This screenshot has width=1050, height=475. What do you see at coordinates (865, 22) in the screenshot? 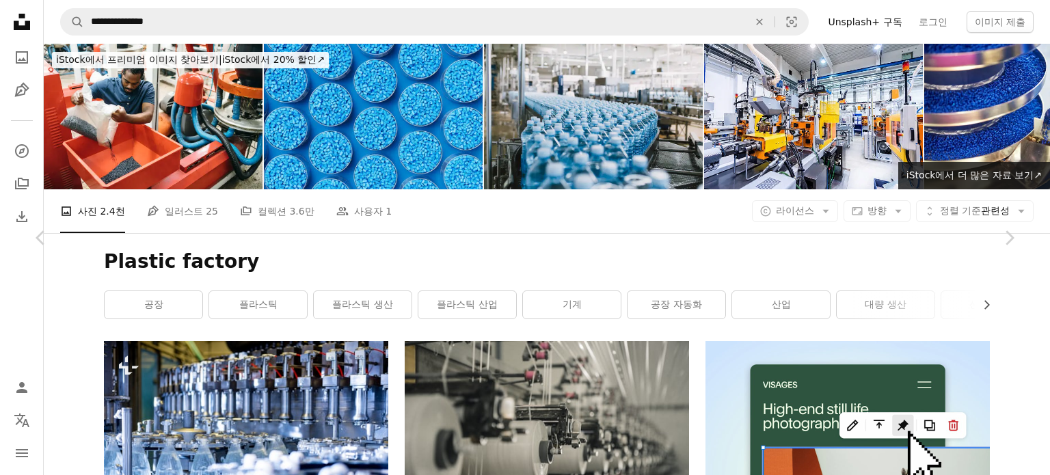
I see `a: Unsplash+ 구독` at bounding box center [865, 22].